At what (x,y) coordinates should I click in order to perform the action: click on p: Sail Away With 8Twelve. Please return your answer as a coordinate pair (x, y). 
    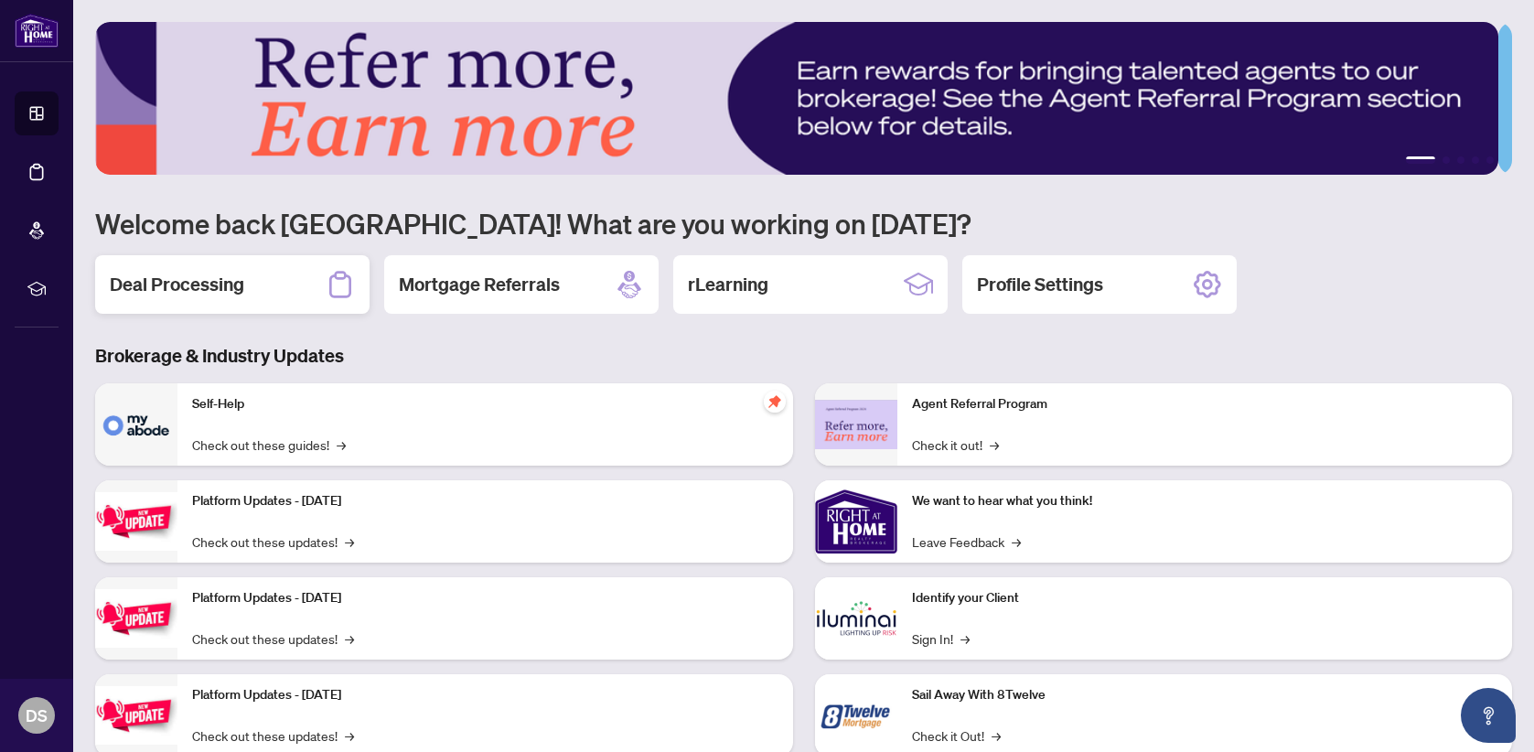
    Looking at the image, I should click on (1205, 695).